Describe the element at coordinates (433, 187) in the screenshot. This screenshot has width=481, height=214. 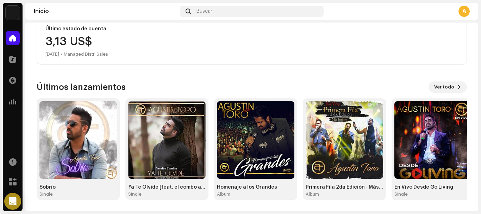
I see `div: En Vivo Desde Go Living` at that location.